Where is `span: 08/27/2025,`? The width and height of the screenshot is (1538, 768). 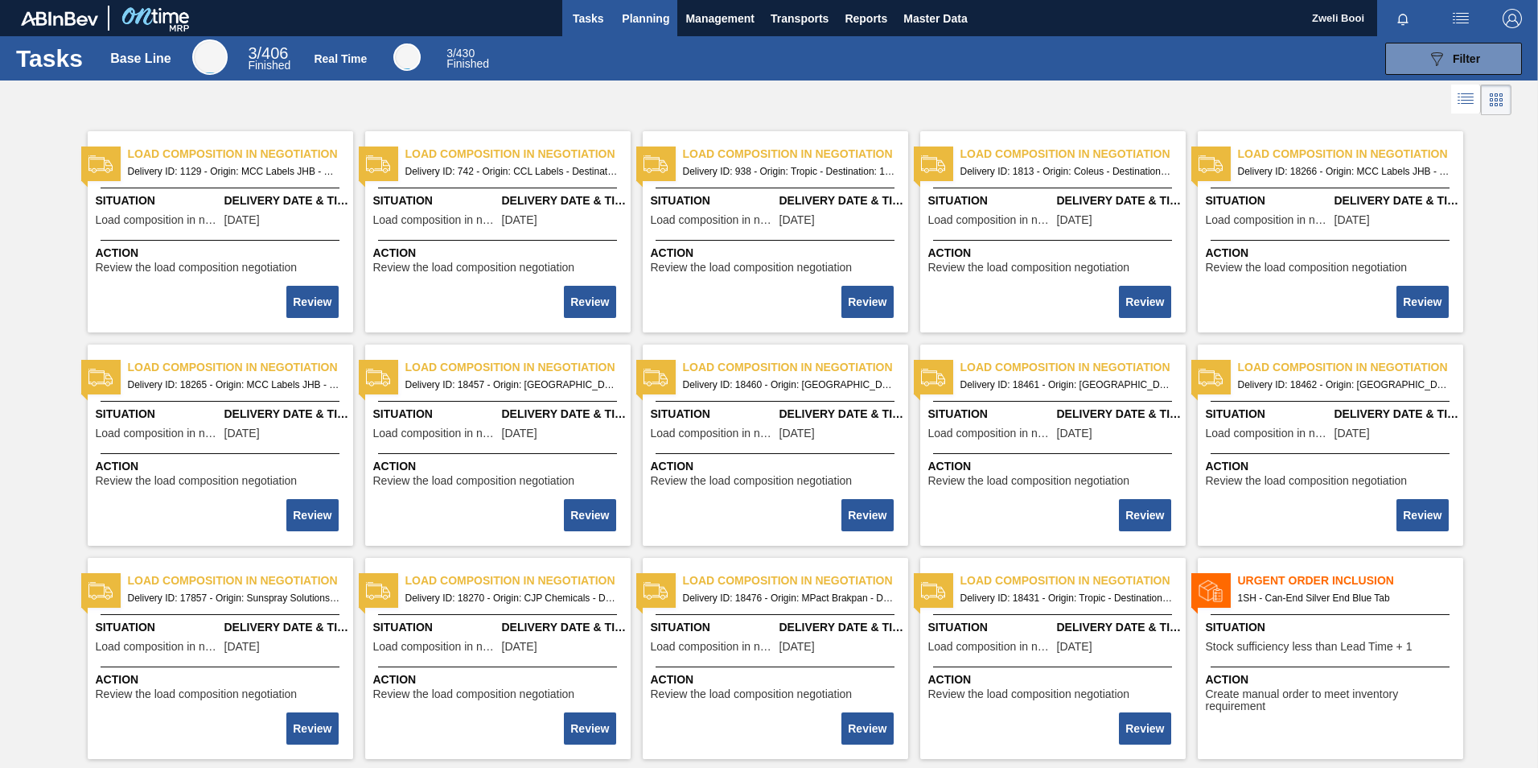
span: 08/27/2025, is located at coordinates (1075, 646).